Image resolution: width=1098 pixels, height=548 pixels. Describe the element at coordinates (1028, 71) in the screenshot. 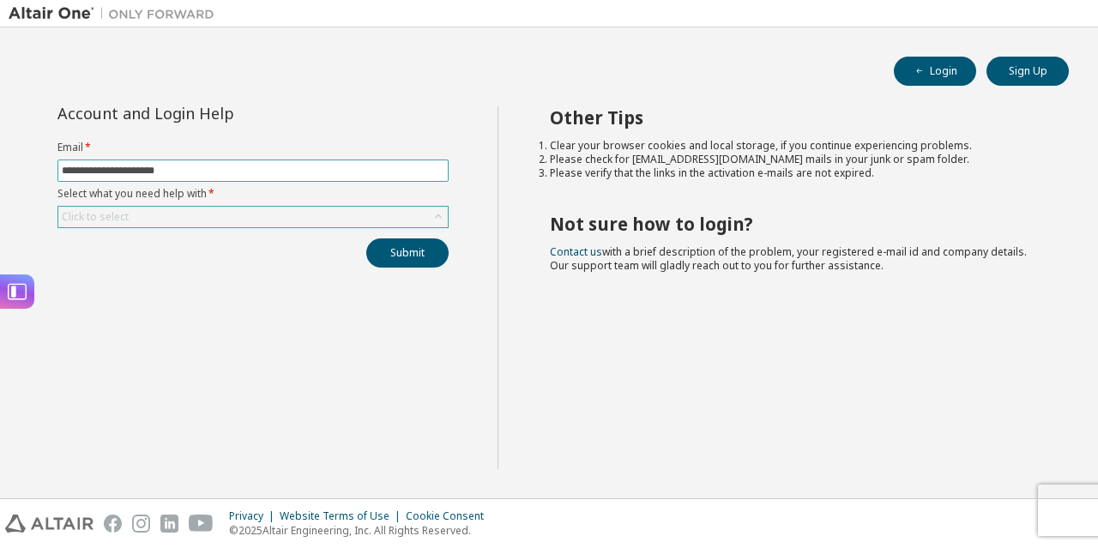

I see `button: Sign Up` at that location.